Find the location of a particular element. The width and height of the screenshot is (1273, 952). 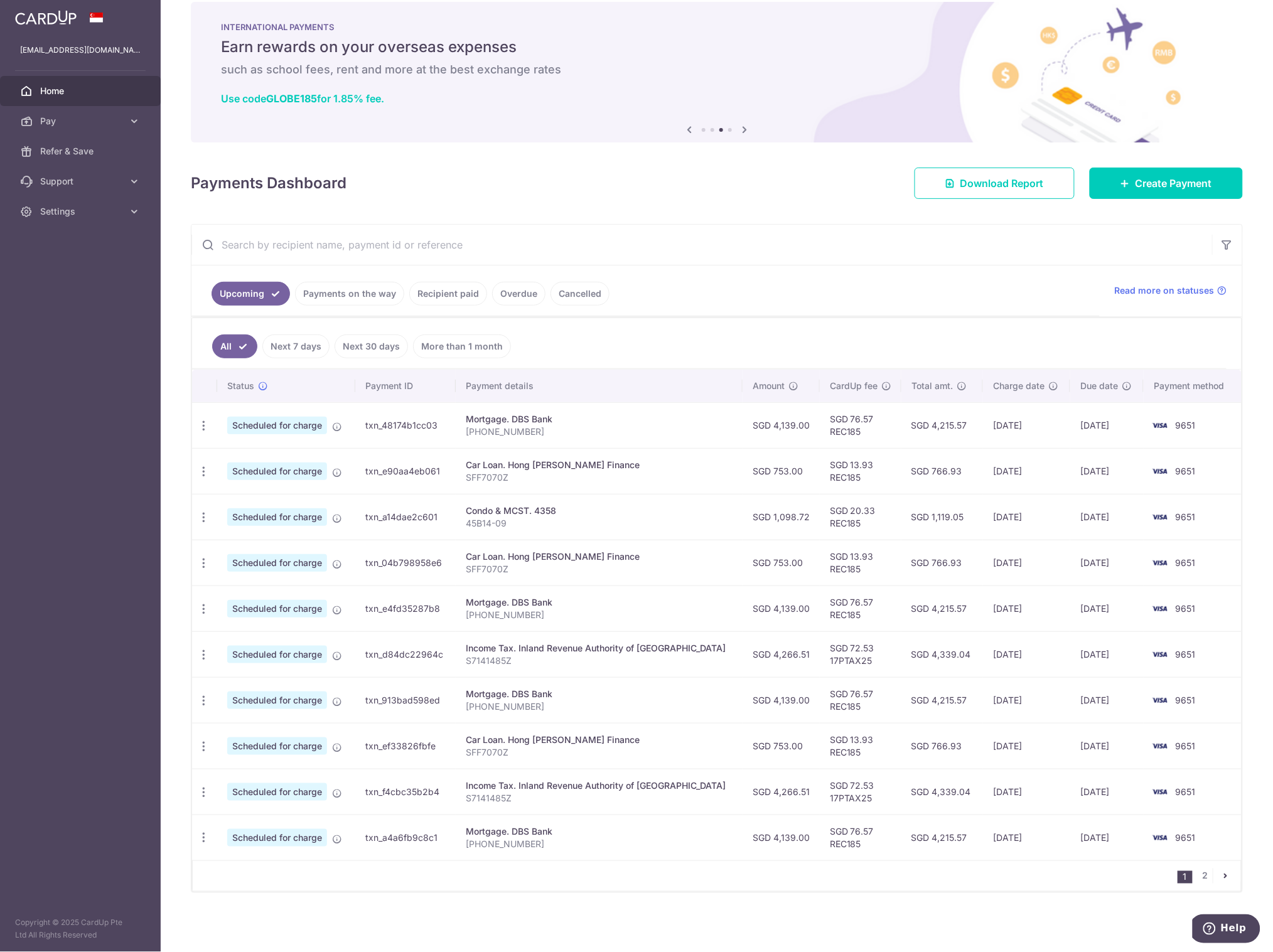

td: txn_a4a6fb9c8c1 is located at coordinates (405, 837).